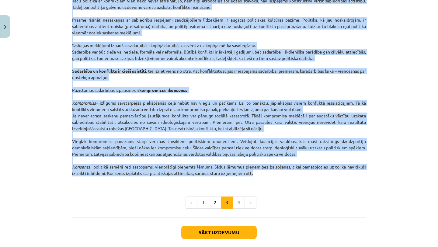 Image resolution: width=438 pixels, height=247 pixels. Describe the element at coordinates (109, 71) in the screenshot. I see `u: Sadarbība un konflikts ir cieši saistīti` at that location.